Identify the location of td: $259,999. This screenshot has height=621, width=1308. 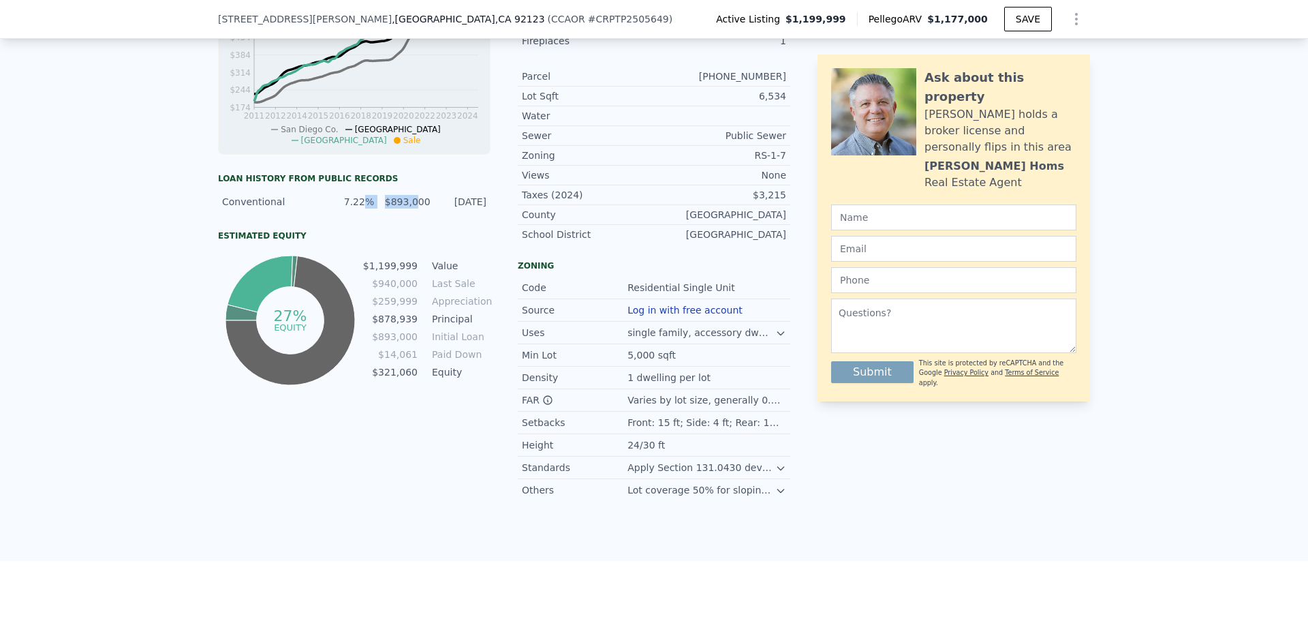
(390, 301).